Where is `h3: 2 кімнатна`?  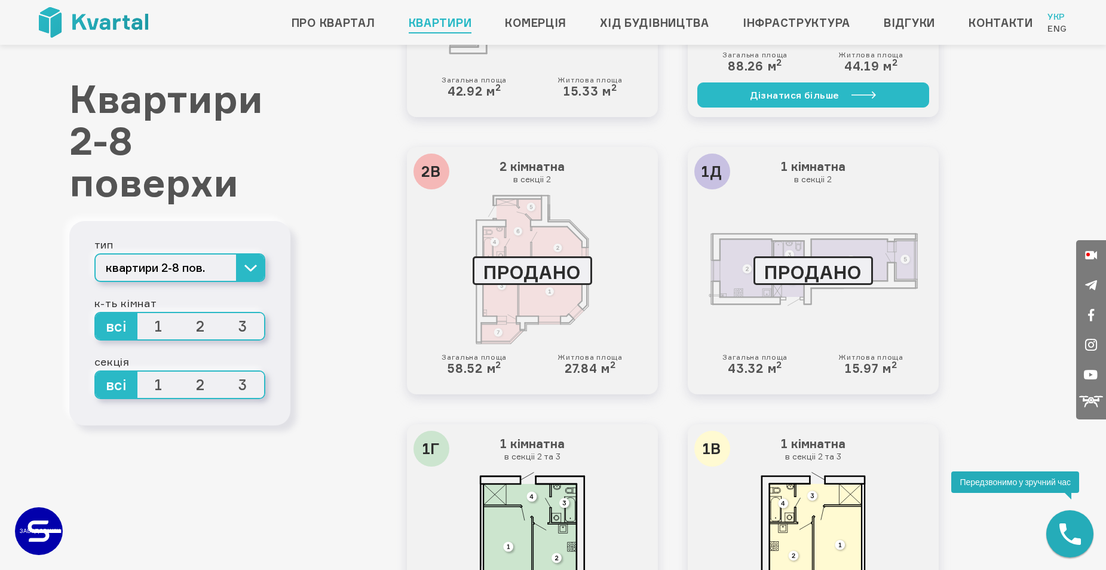 h3: 2 кімнатна is located at coordinates (532, 172).